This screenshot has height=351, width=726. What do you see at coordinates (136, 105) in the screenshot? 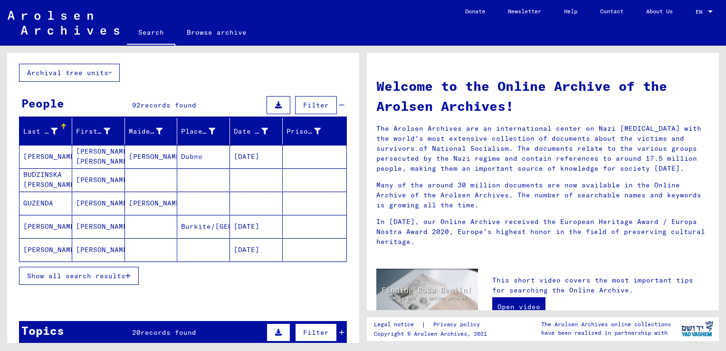
I see `span: 92` at bounding box center [136, 105].